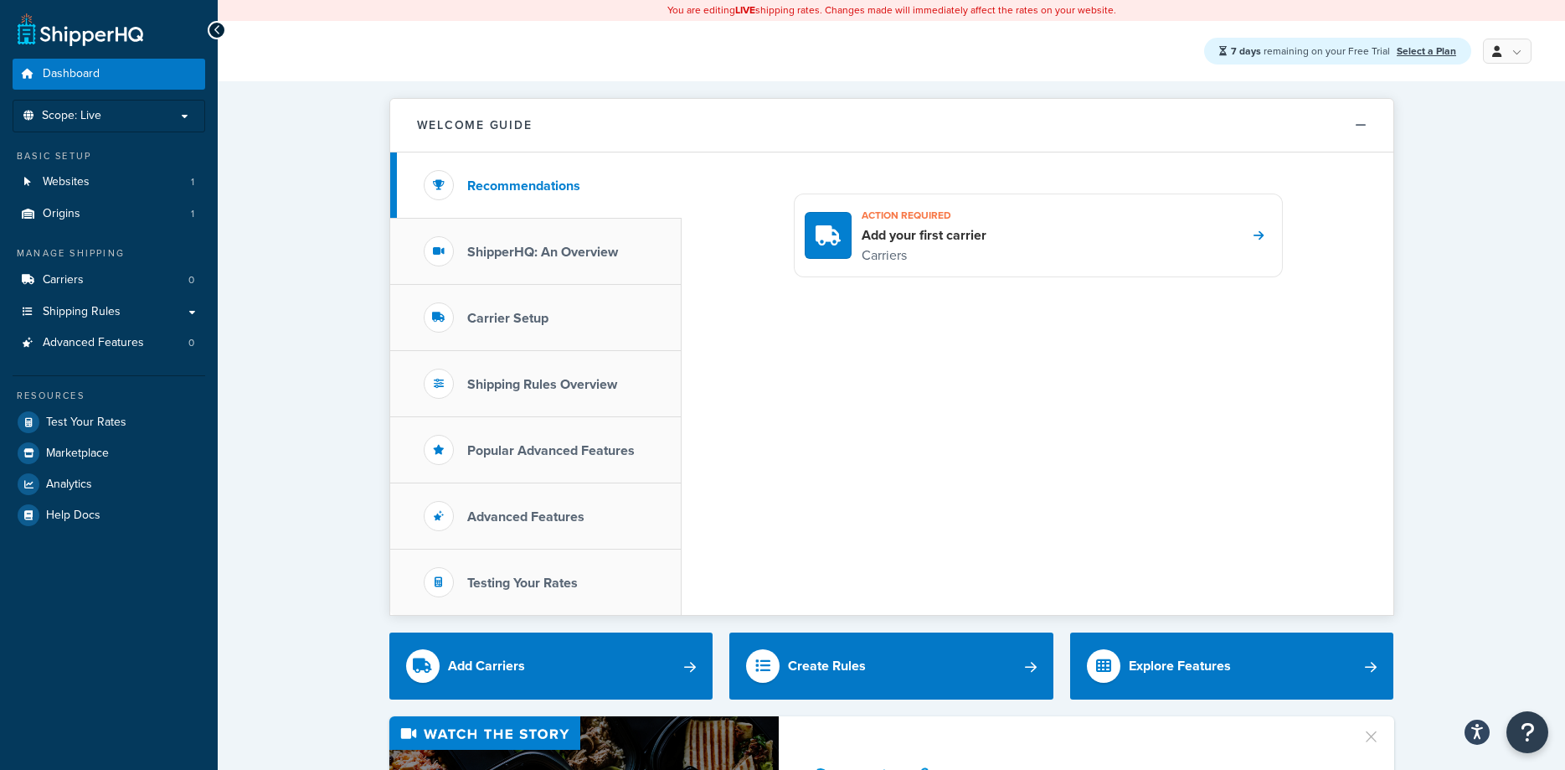 The height and width of the screenshot is (770, 1565). Describe the element at coordinates (63, 280) in the screenshot. I see `span: Carriers` at that location.